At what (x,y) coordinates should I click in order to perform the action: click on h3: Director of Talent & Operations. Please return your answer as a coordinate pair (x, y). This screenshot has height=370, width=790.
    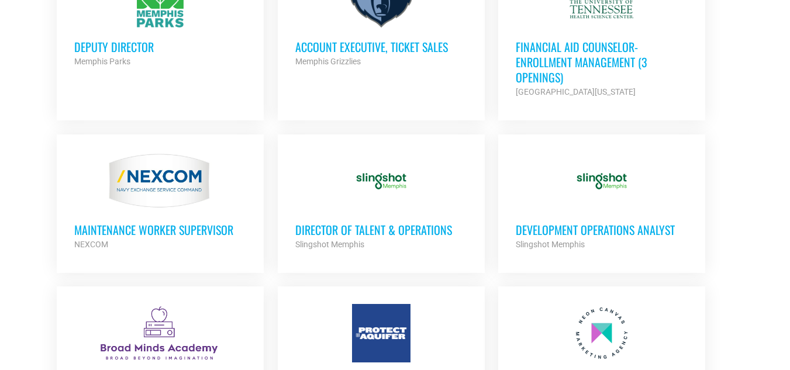
    Looking at the image, I should click on (381, 230).